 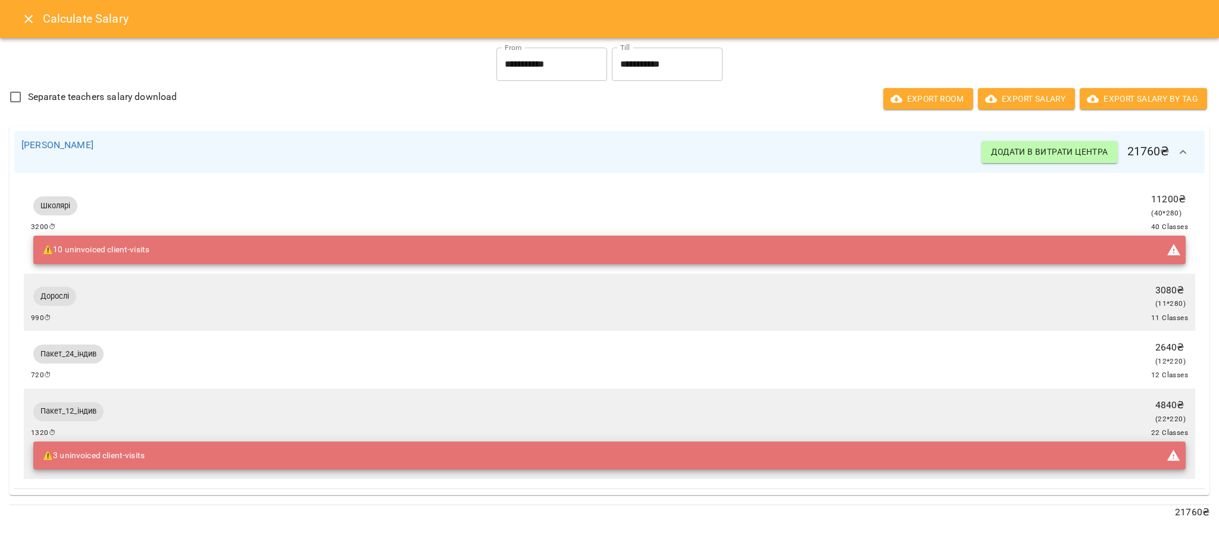 What do you see at coordinates (1170, 348) in the screenshot?
I see `p: 2640 ₴` at bounding box center [1170, 348].